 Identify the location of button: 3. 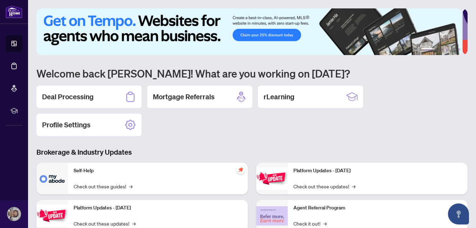
(442, 49).